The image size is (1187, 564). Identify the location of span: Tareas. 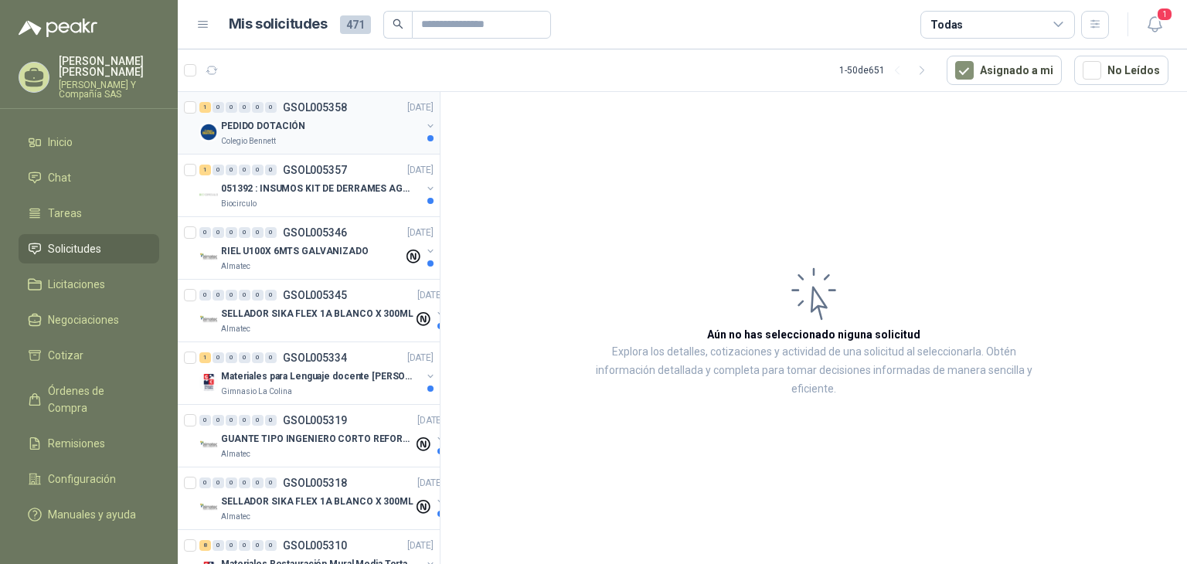
(65, 213).